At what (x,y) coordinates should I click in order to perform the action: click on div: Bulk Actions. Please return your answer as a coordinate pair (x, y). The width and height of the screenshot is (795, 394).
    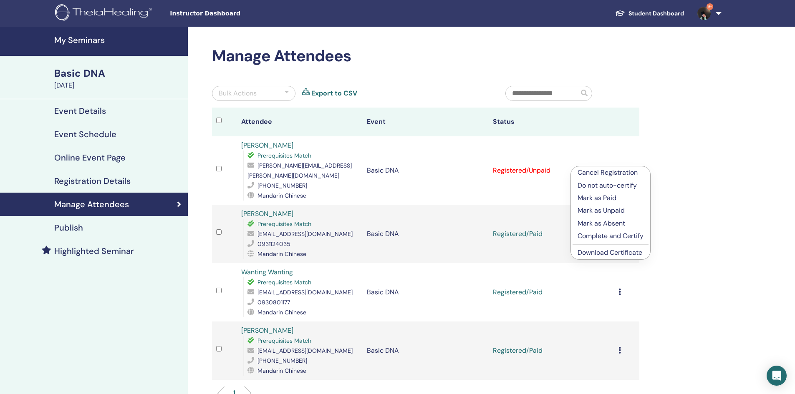
    Looking at the image, I should click on (237, 93).